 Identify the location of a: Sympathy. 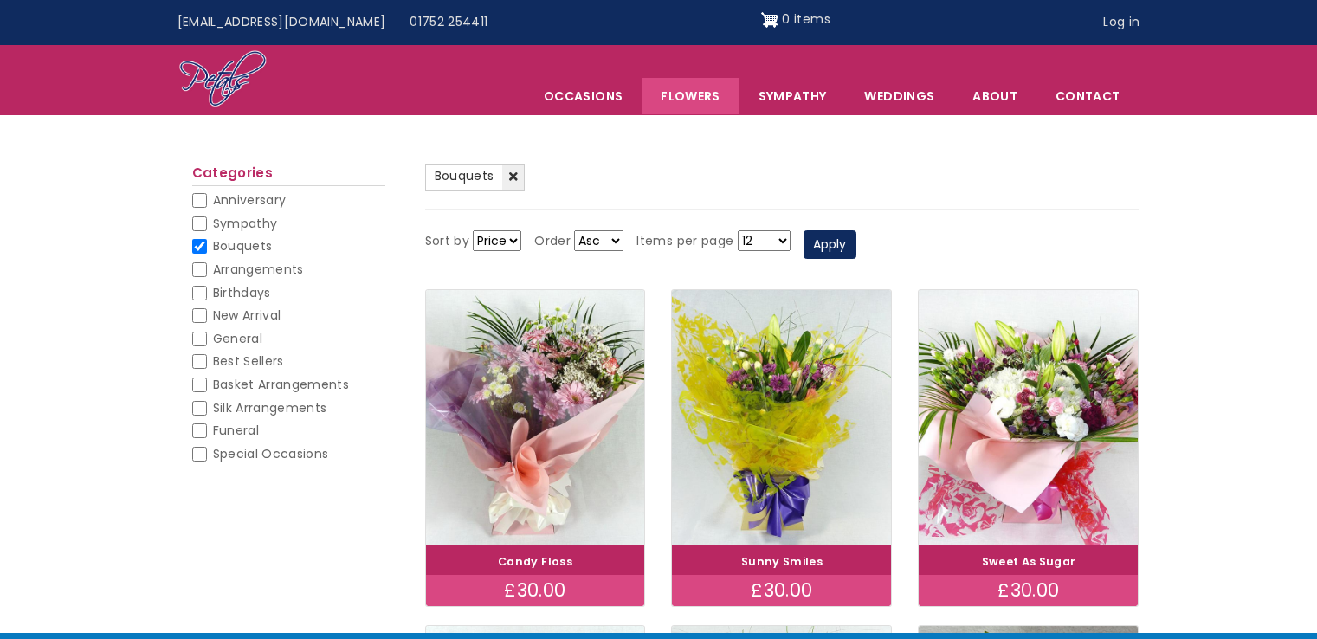
(793, 96).